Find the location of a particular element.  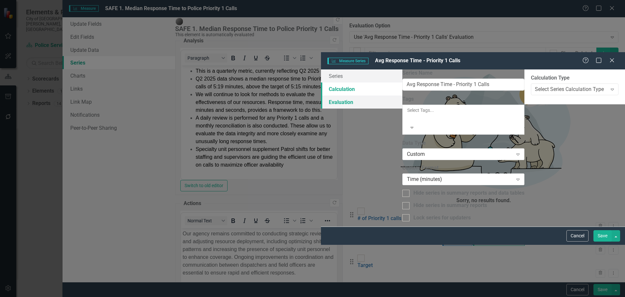

label: Tags is located at coordinates (463, 99).